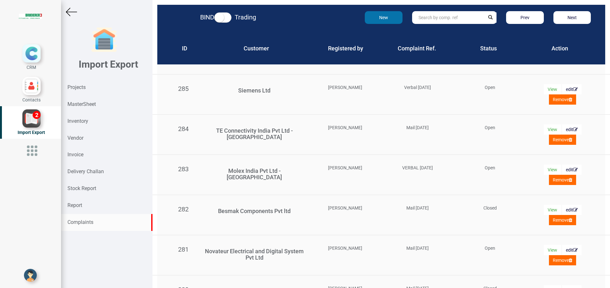 This screenshot has width=610, height=288. What do you see at coordinates (31, 100) in the screenshot?
I see `span: Contacts` at bounding box center [31, 100].